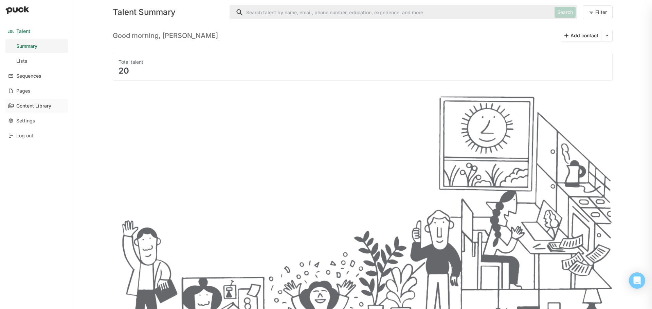 The height and width of the screenshot is (309, 652). I want to click on div: Summary, so click(27, 46).